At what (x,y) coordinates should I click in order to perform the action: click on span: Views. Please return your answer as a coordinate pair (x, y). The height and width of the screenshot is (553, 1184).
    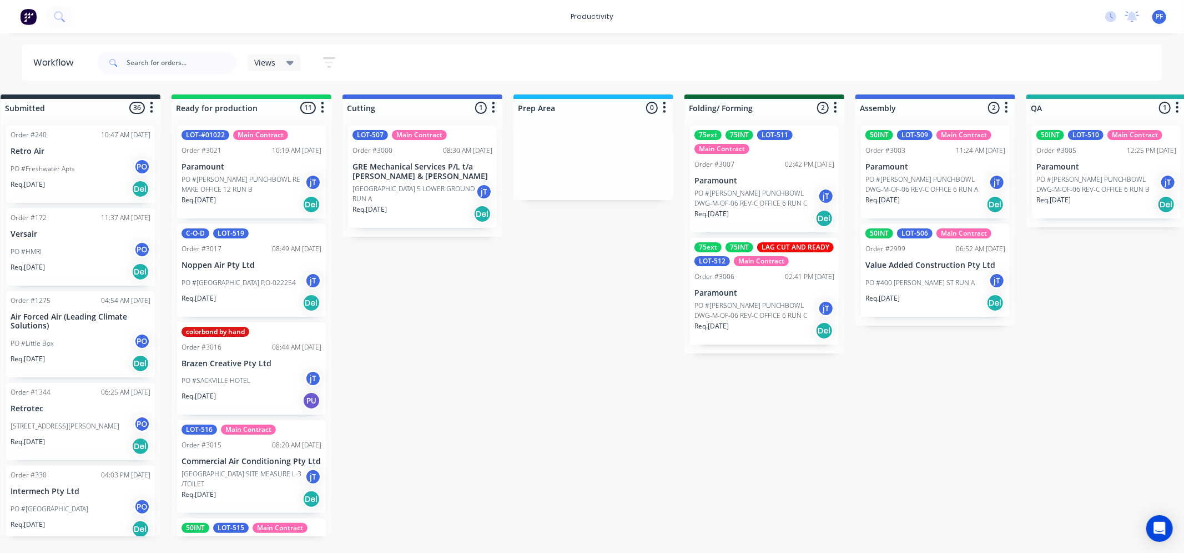
    Looking at the image, I should click on (265, 62).